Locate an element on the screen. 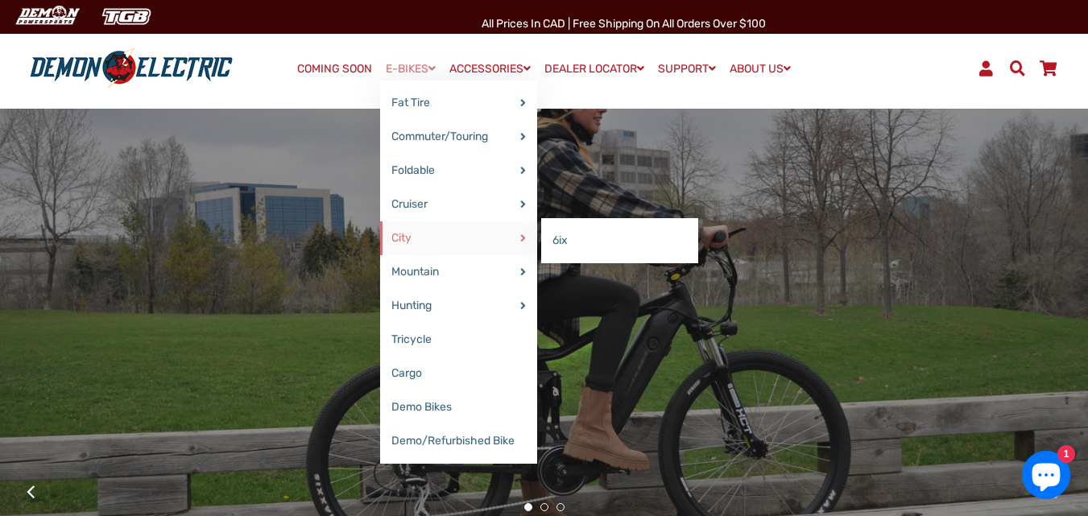 This screenshot has height=516, width=1088. a: Cruiser is located at coordinates (458, 205).